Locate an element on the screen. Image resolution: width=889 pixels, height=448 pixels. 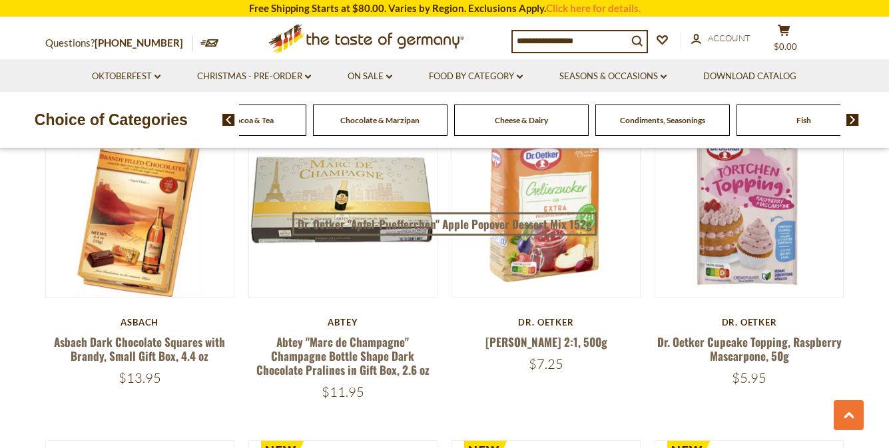
a: Account is located at coordinates (720, 39).